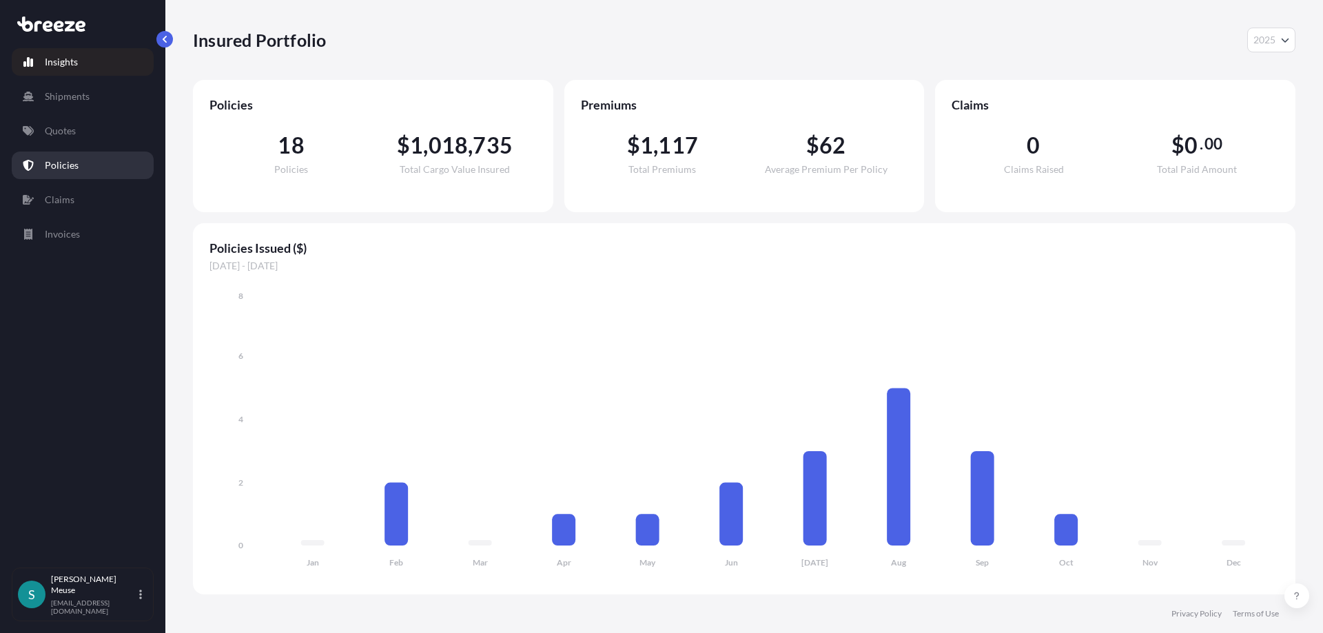 This screenshot has height=633, width=1323. What do you see at coordinates (83, 131) in the screenshot?
I see `a: Quotes` at bounding box center [83, 131].